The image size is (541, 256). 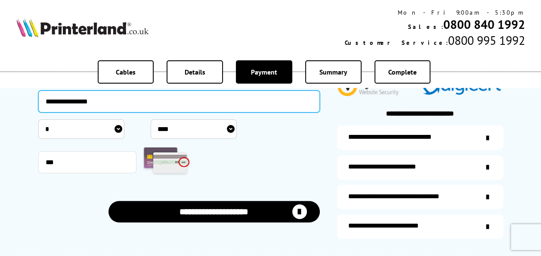 What do you see at coordinates (264, 72) in the screenshot?
I see `span: Payment` at bounding box center [264, 72].